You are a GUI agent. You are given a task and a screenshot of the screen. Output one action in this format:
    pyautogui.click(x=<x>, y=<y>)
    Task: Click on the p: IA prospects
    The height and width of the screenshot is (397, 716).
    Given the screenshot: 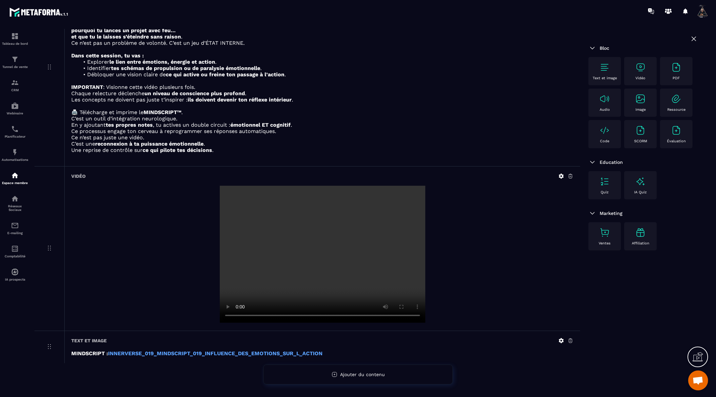 What is the action you would take?
    pyautogui.click(x=15, y=279)
    